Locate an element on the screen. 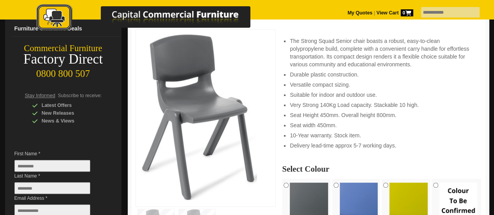  div: Latest Offers is located at coordinates (69, 106).